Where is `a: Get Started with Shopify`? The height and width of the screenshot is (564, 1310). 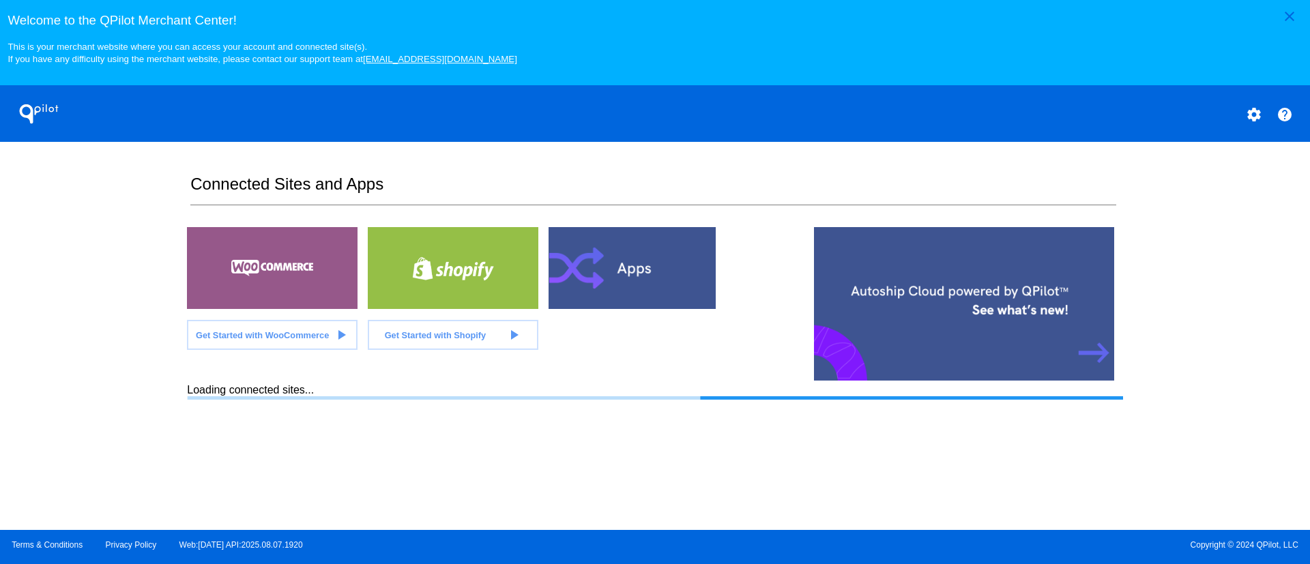 a: Get Started with Shopify is located at coordinates (453, 335).